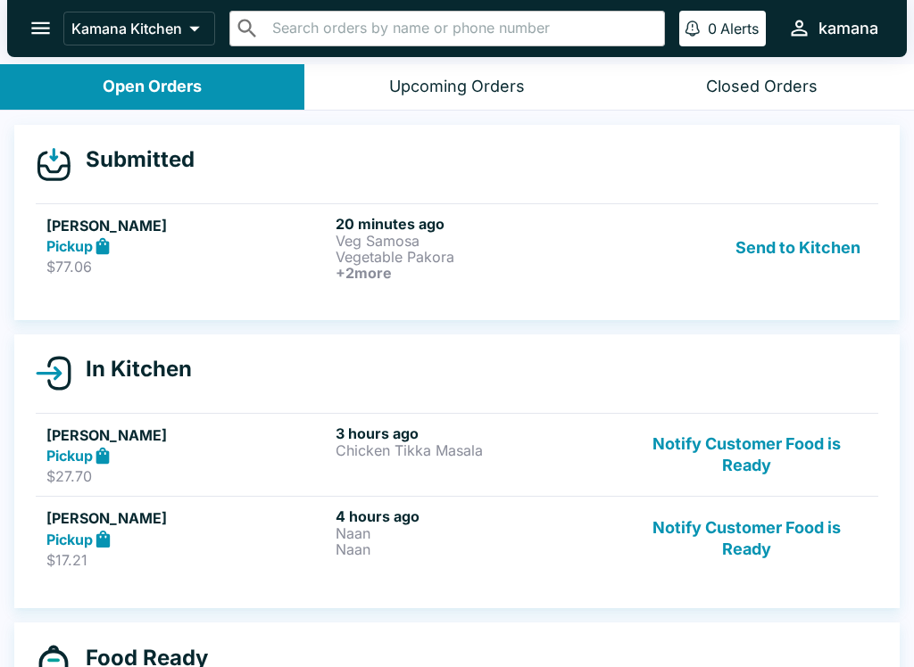 This screenshot has height=667, width=914. What do you see at coordinates (152, 87) in the screenshot?
I see `div: Open Orders` at bounding box center [152, 87].